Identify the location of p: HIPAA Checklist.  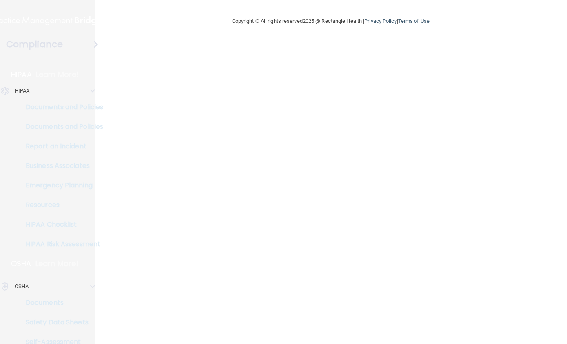
(61, 225).